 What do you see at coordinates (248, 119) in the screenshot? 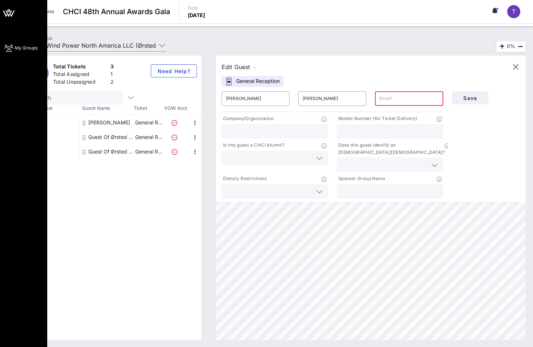
I see `p: Company/Organization` at bounding box center [248, 119].